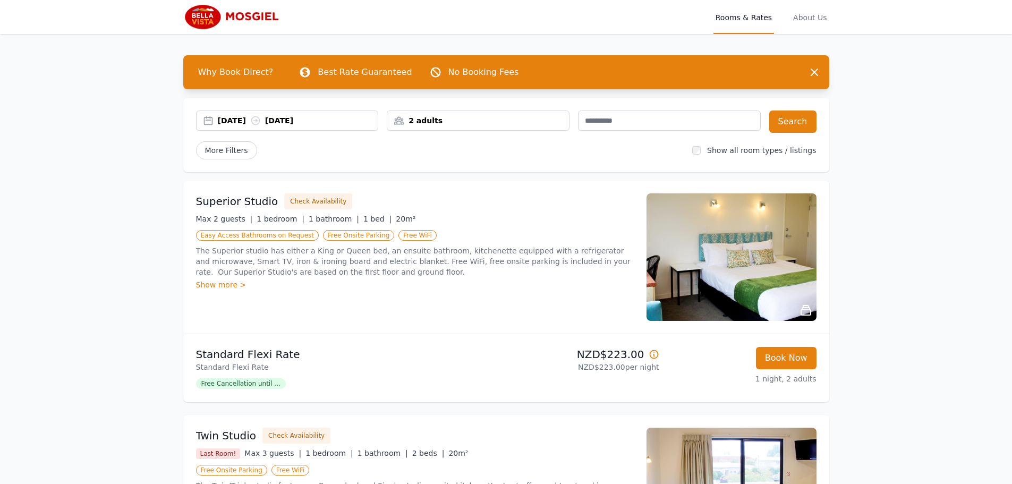  Describe the element at coordinates (761, 150) in the screenshot. I see `label: Show all room types / listings` at that location.